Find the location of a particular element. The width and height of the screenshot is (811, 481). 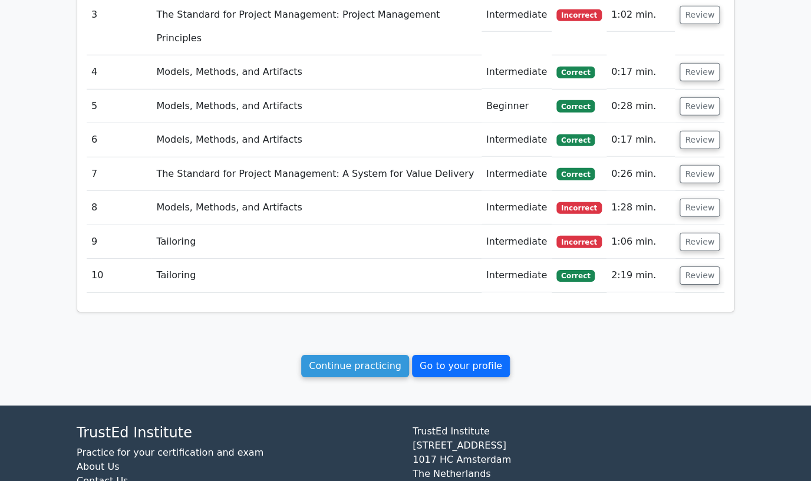

td: Beginner is located at coordinates (516, 106).